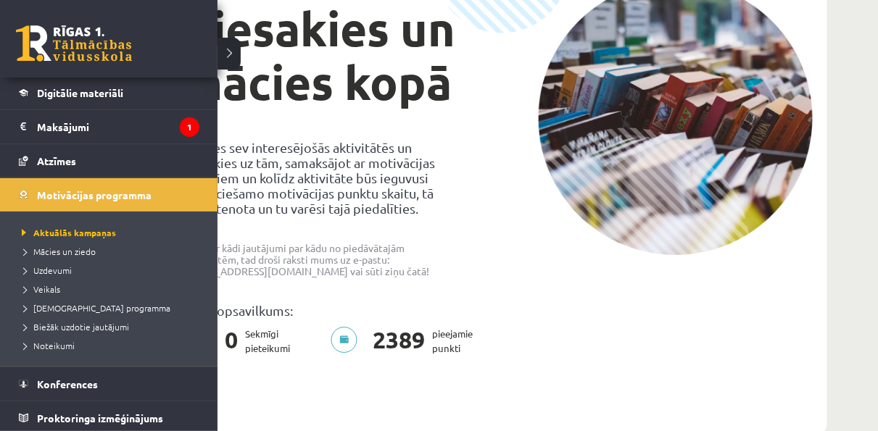  Describe the element at coordinates (110, 270) in the screenshot. I see `a: Uzdevumi` at that location.